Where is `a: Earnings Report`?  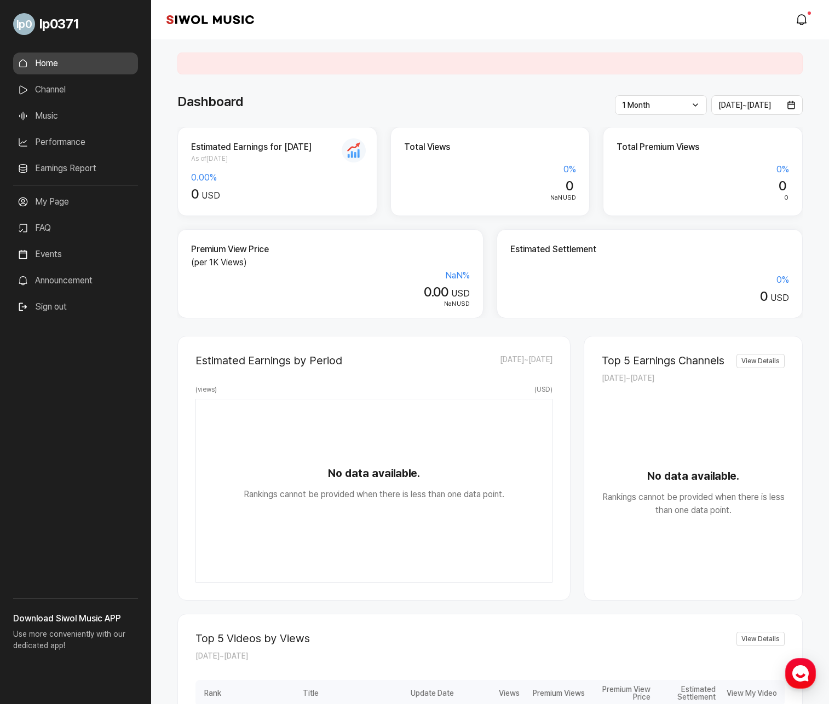
a: Earnings Report is located at coordinates (76, 169).